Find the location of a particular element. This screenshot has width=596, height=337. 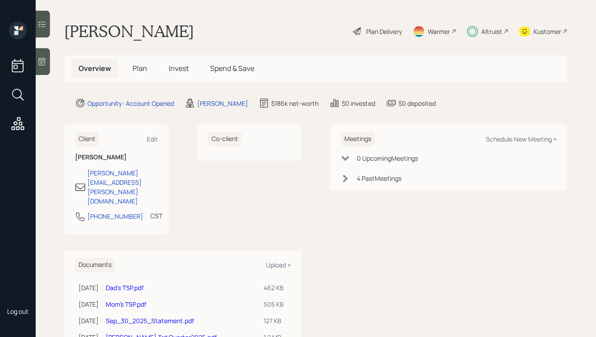

div: 0 Upcoming Meeting s is located at coordinates (388, 158).